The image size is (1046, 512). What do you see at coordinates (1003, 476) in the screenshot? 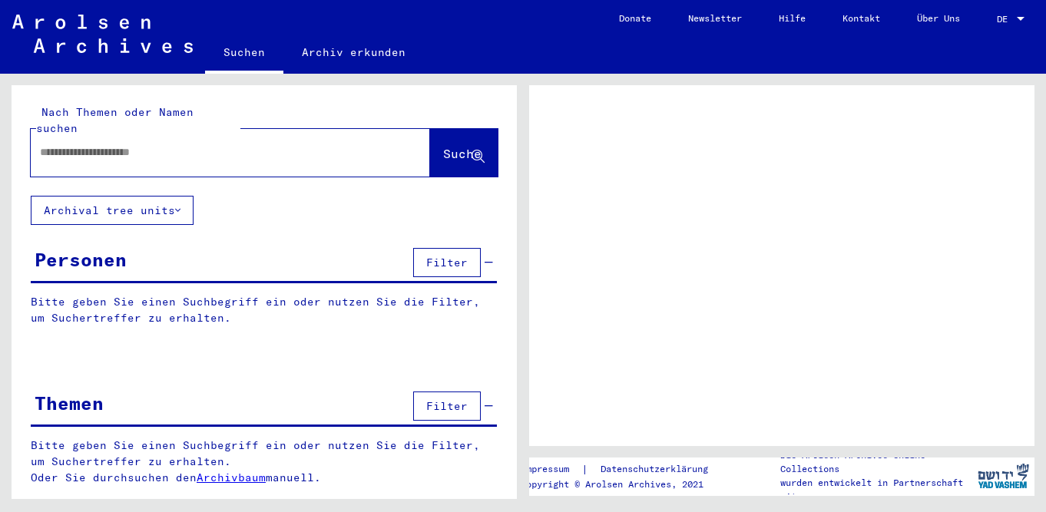
I see `img: yv_logo.png` at bounding box center [1003, 476].